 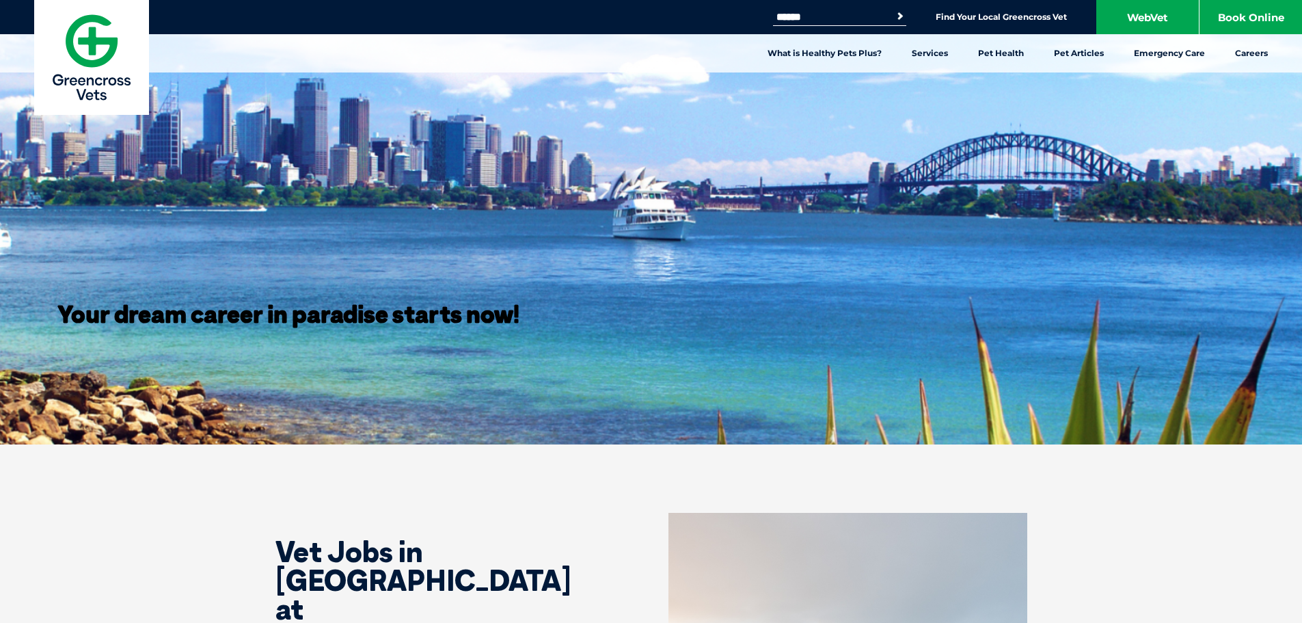 I want to click on a: Careers, so click(x=1251, y=53).